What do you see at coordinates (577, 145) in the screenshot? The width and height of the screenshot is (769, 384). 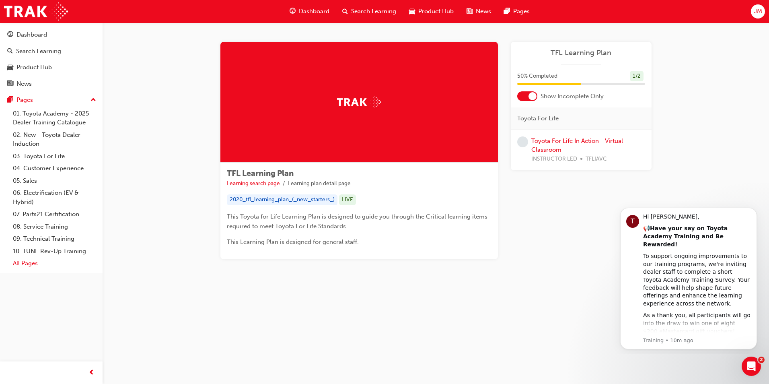 I see `a: Toyota For Life In Action - Virtual Classroom` at bounding box center [577, 145].